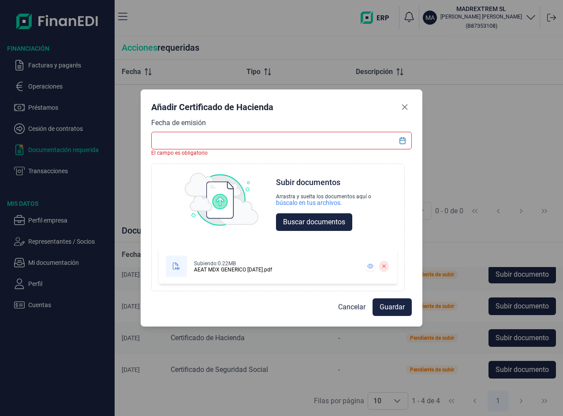 The height and width of the screenshot is (416, 563). I want to click on label: Fecha de emisión, so click(178, 123).